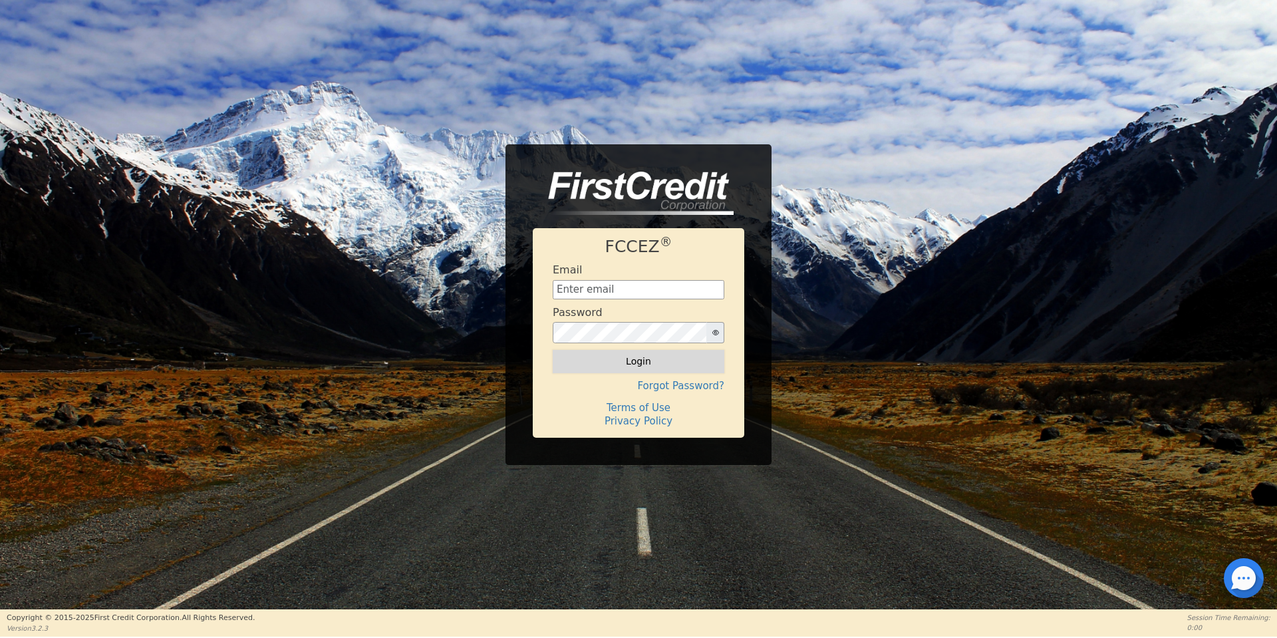 The image size is (1277, 638). I want to click on h4: Forgot Password?, so click(638, 386).